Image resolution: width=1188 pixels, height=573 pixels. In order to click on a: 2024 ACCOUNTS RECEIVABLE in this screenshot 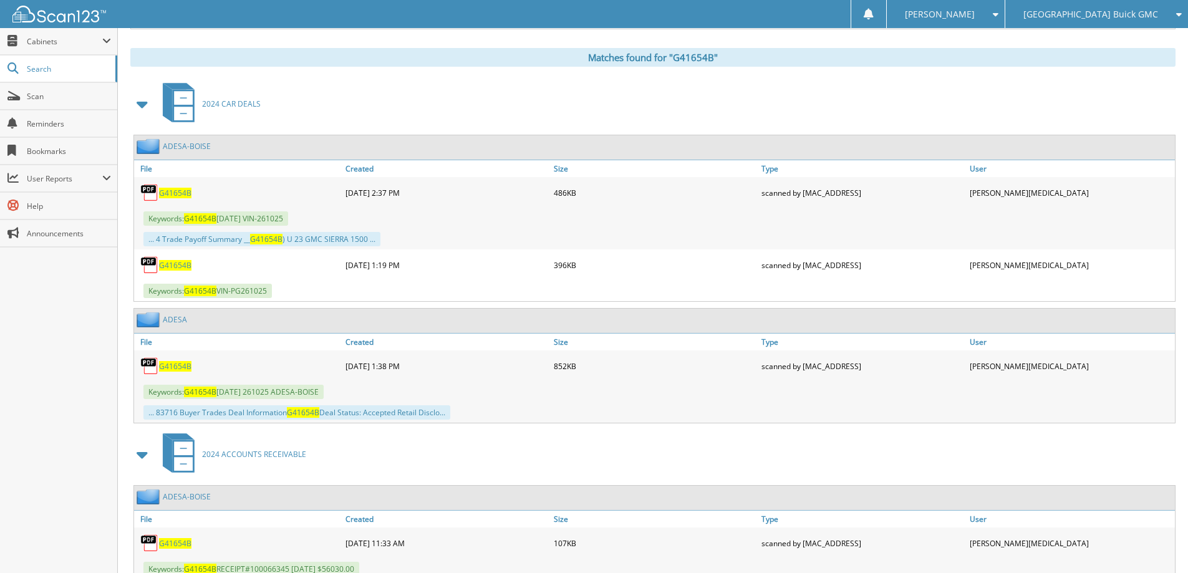, I will do `click(231, 454)`.